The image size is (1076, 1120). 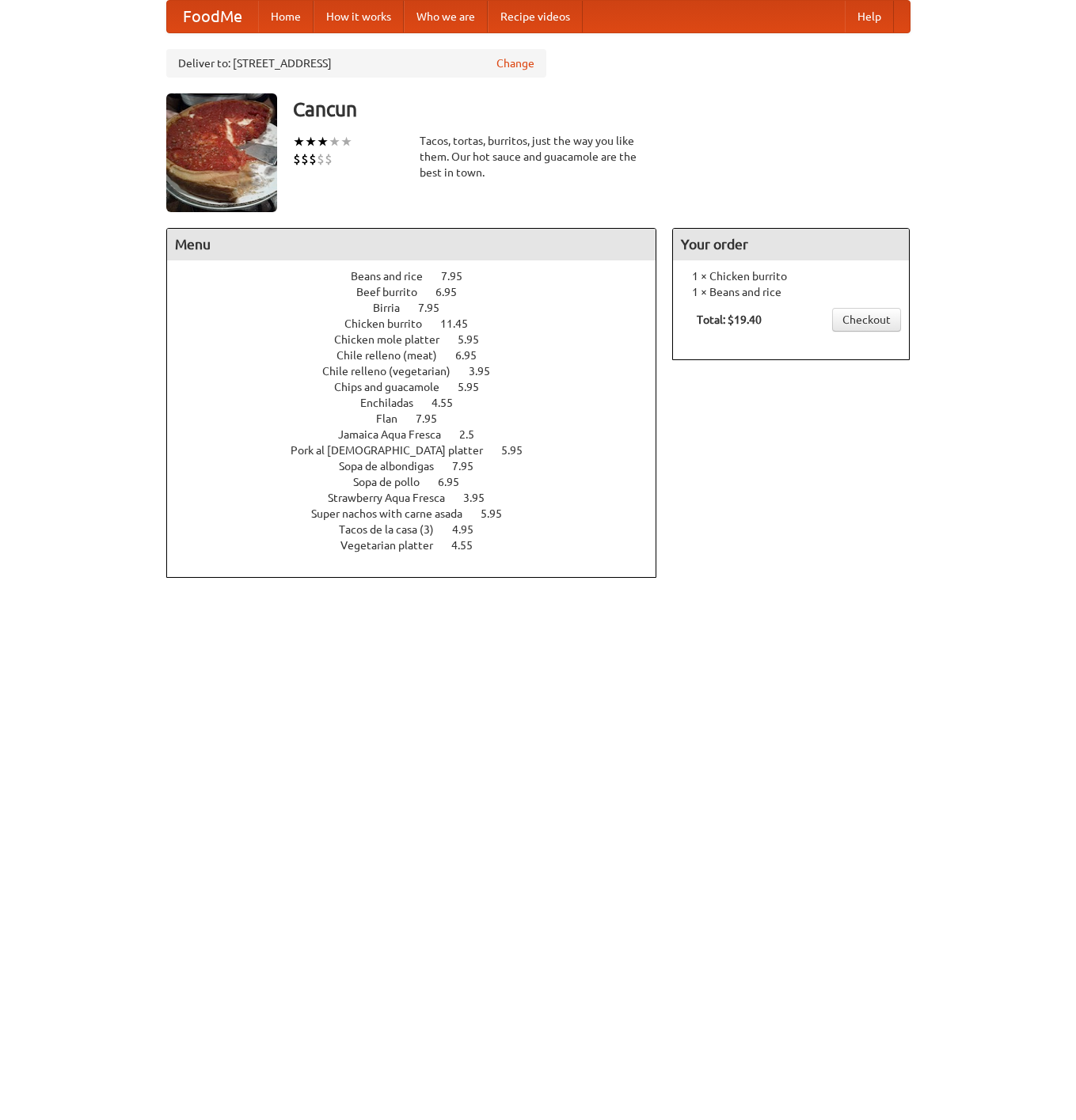 What do you see at coordinates (538, 157) in the screenshot?
I see `div: Tacos, tortas, burritos, just the way you like them. Our hot sauce and guacamole are the best in ...` at bounding box center [538, 157].